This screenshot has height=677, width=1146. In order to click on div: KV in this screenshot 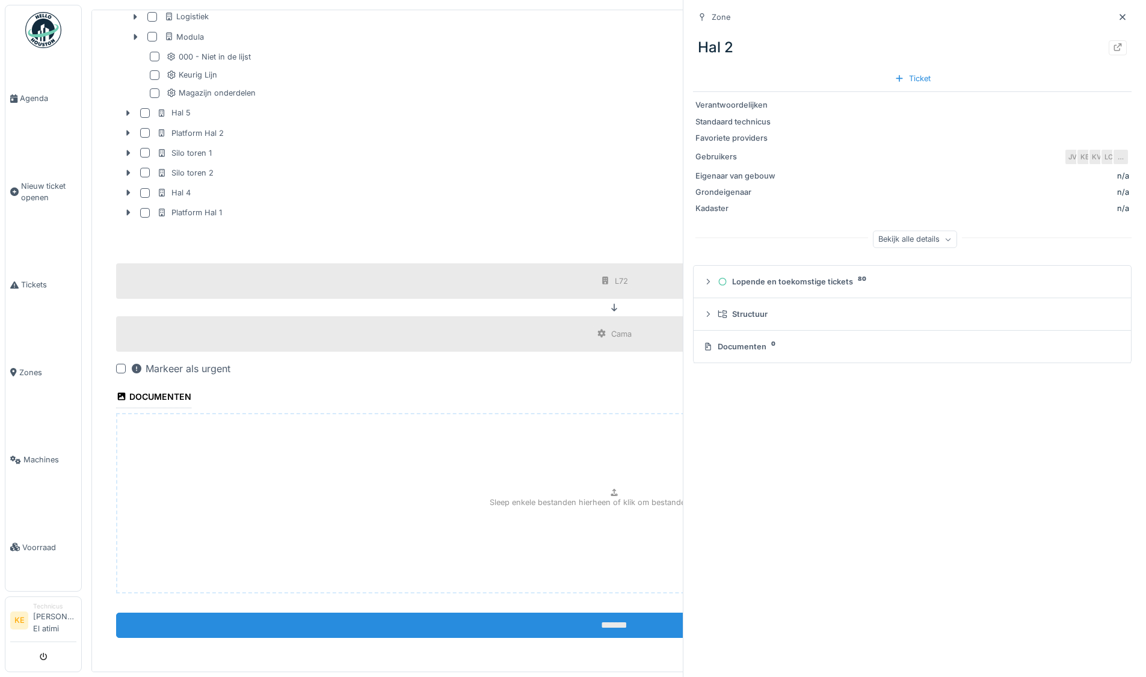, I will do `click(1097, 157)`.